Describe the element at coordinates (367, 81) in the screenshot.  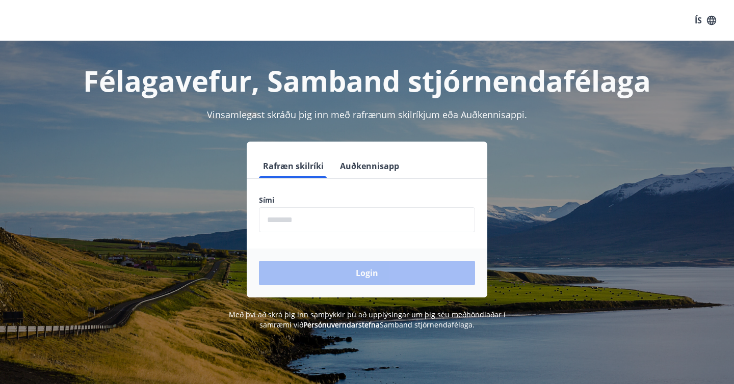
I see `h1: Félagavefur, Samband stjórnendafélaga` at that location.